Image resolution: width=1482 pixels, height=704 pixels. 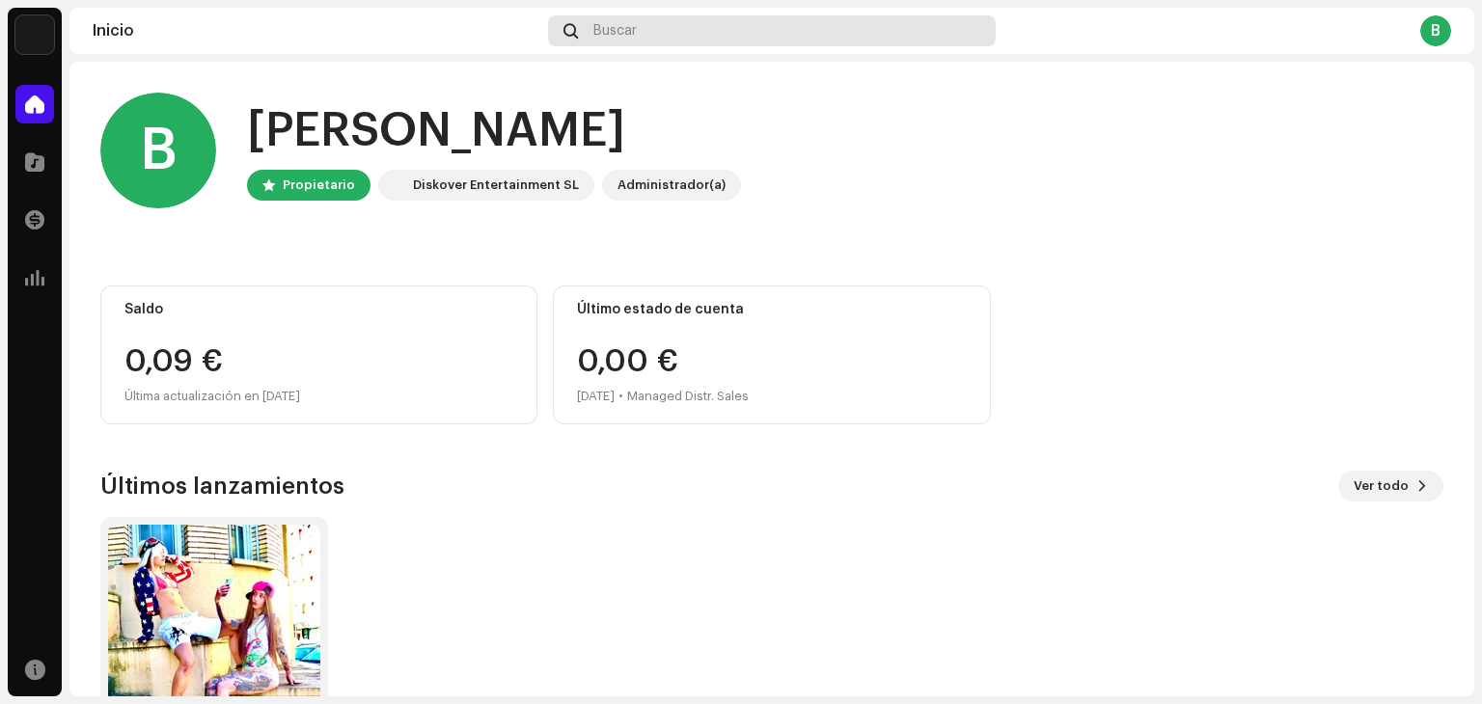 What do you see at coordinates (1390, 486) in the screenshot?
I see `button: Ver todo` at bounding box center [1390, 486].